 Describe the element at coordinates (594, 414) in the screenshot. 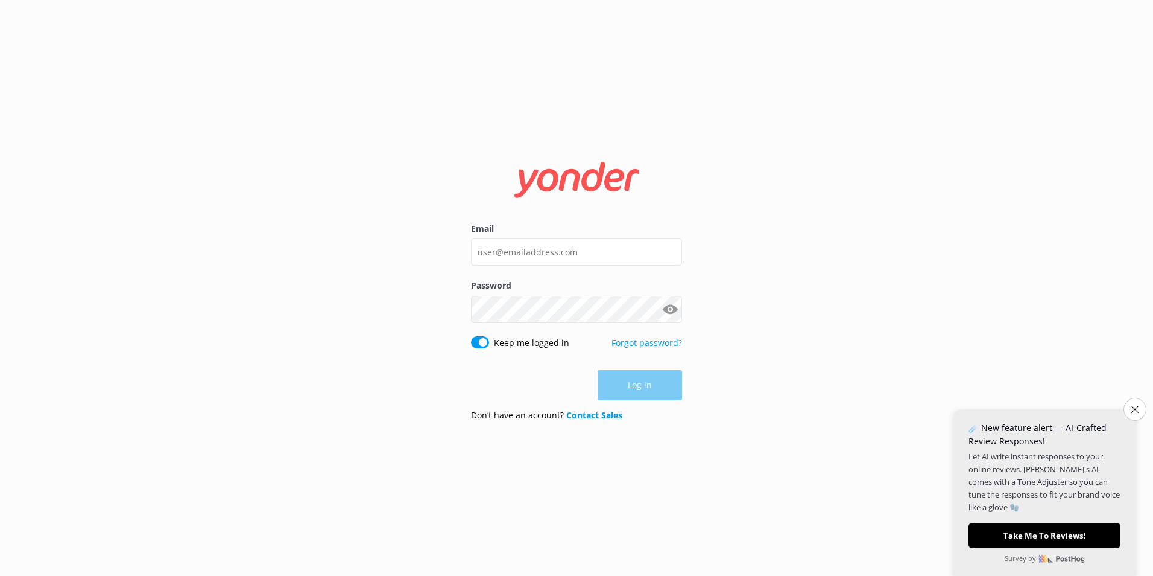

I see `a: Contact Sales` at that location.